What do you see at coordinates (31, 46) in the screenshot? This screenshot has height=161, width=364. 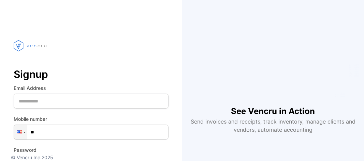 I see `img: vencru logo` at bounding box center [31, 46].